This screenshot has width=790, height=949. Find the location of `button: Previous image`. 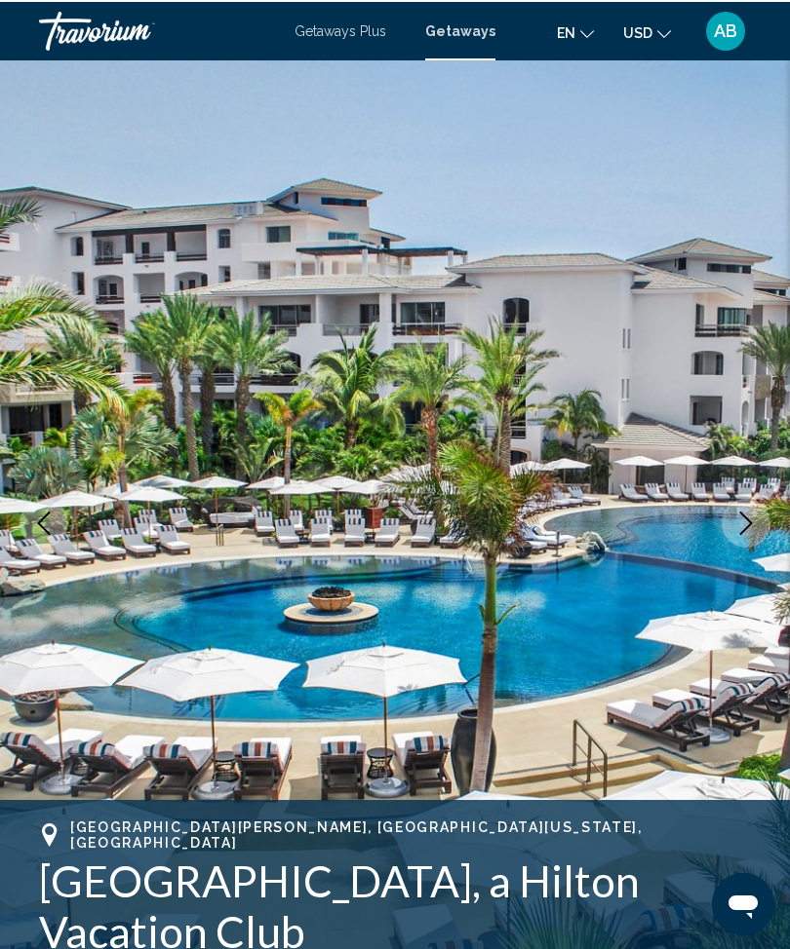

button: Previous image is located at coordinates (44, 522).